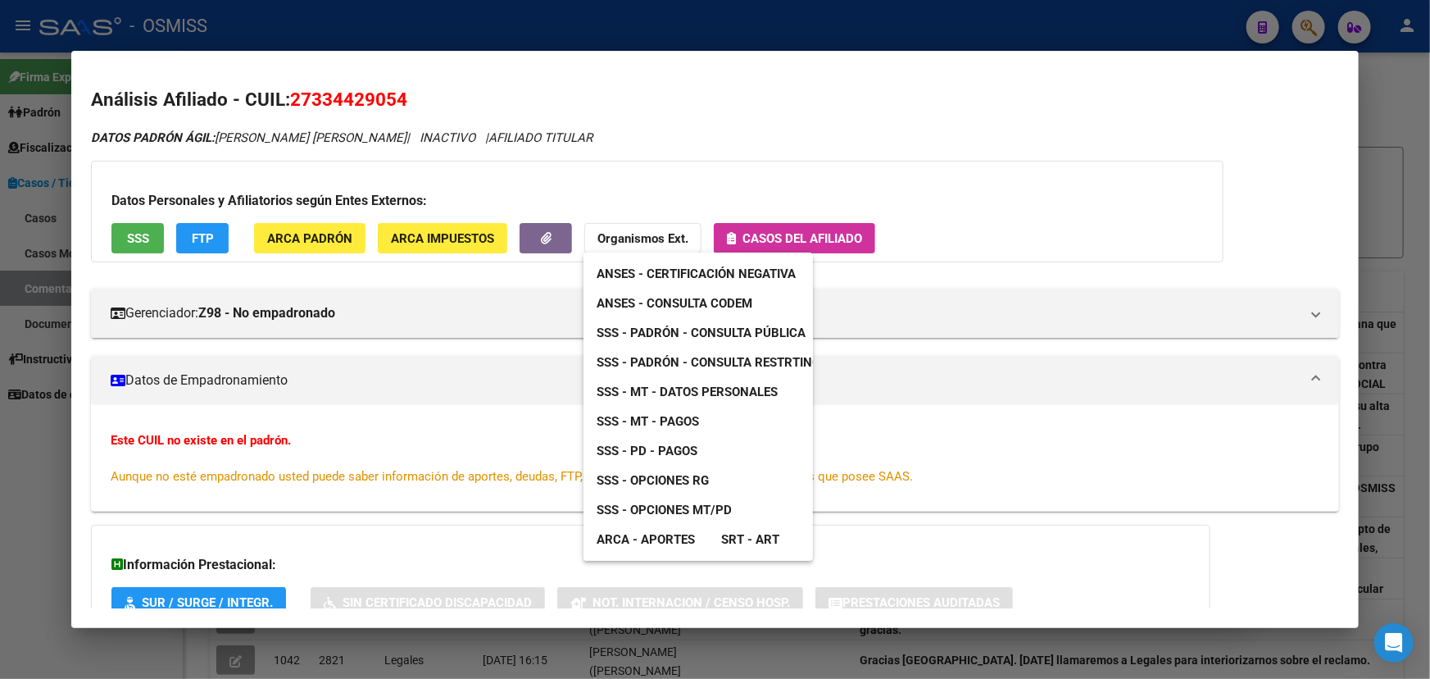 This screenshot has width=1430, height=679. Describe the element at coordinates (701, 333) in the screenshot. I see `span: SSS - Padrón - Consulta Pública` at that location.